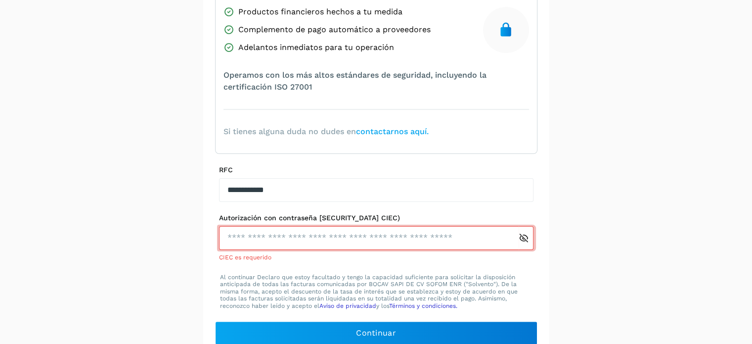  Describe the element at coordinates (316, 47) in the screenshot. I see `span: Adelantos inmediatos para tu operación` at that location.